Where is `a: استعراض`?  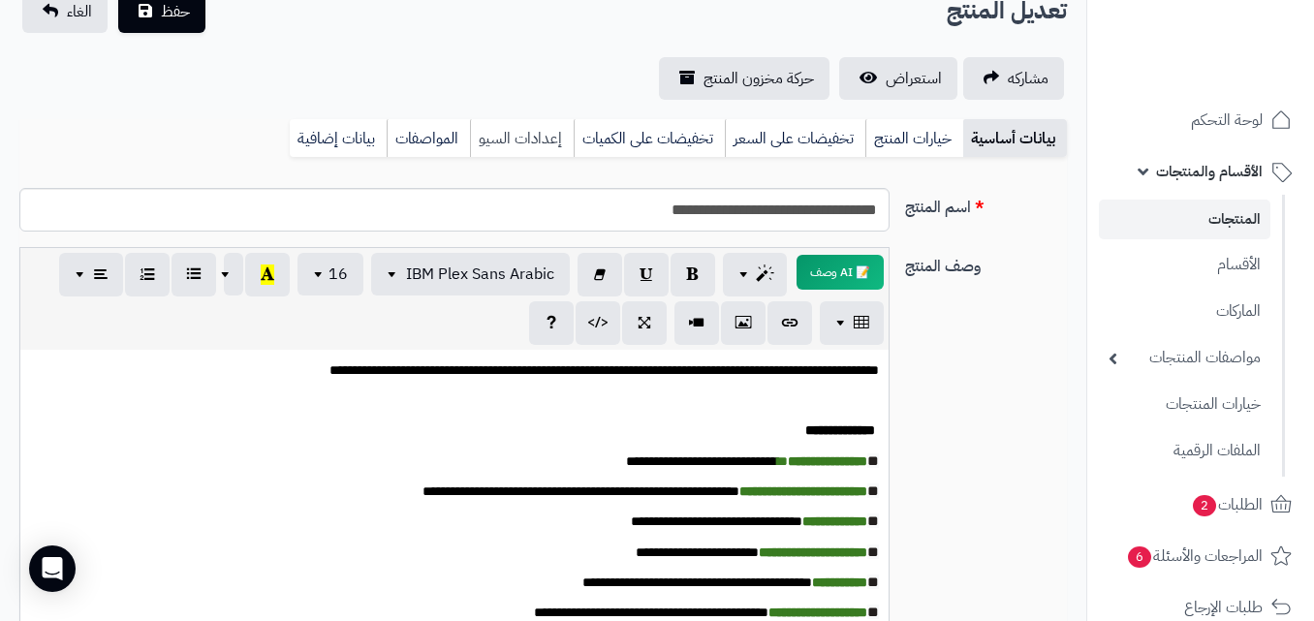
a: استعراض is located at coordinates (898, 78).